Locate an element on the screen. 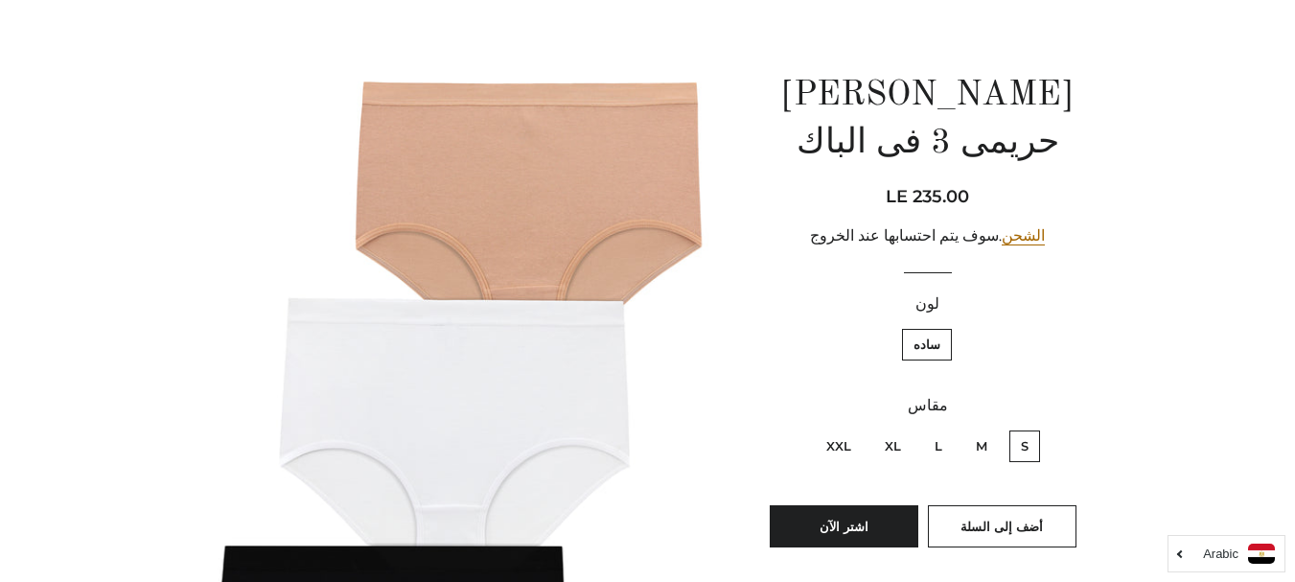  label: لون is located at coordinates (927, 304).